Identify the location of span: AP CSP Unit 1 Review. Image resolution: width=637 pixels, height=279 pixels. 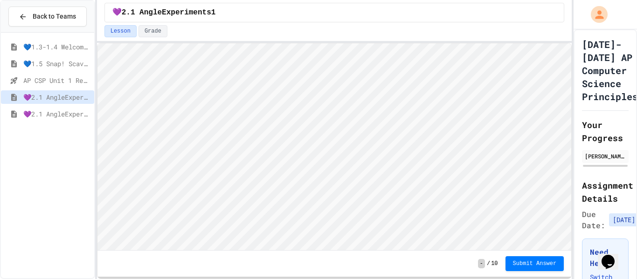
(57, 80).